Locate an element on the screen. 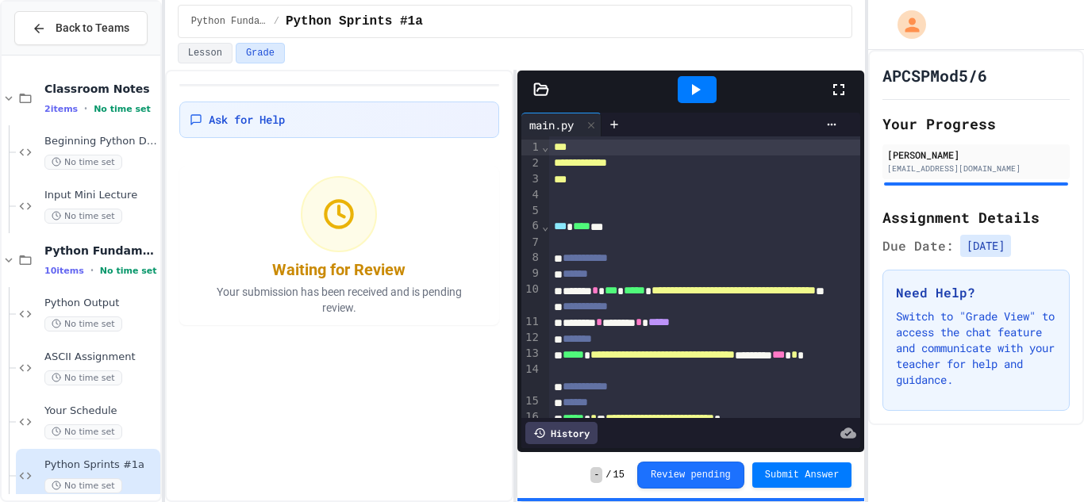  span: Input Mini Lecture is located at coordinates (101, 195).